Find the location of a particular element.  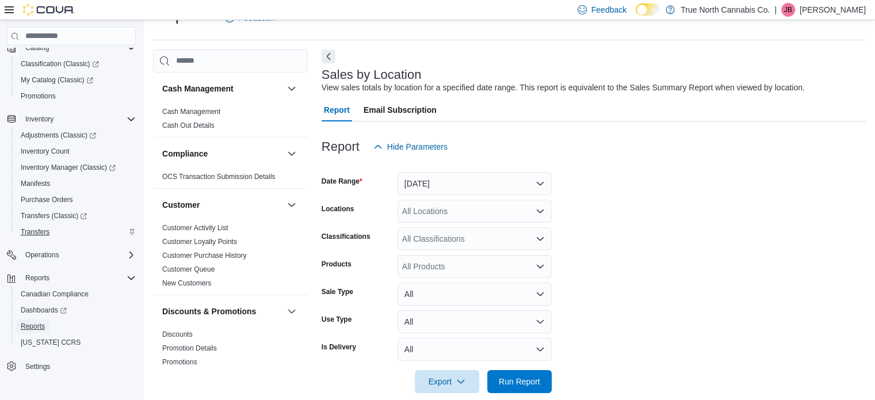

span: Customer Activity List is located at coordinates (195, 228).